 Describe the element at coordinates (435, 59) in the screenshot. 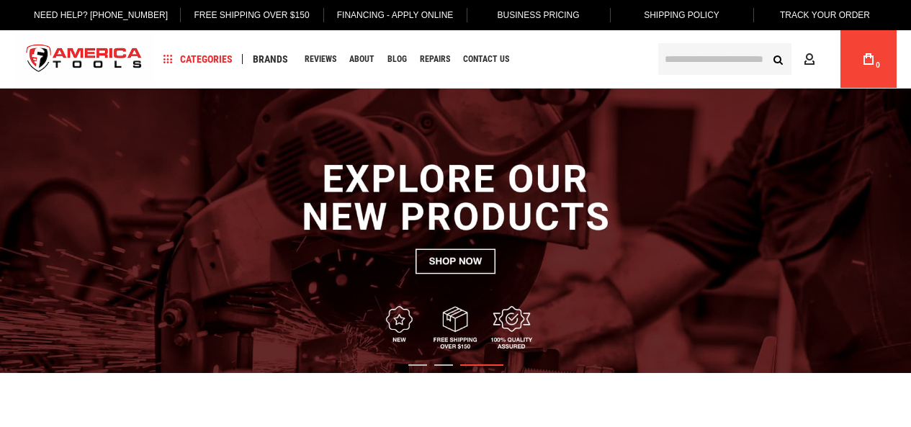

I see `span: Repairs` at that location.